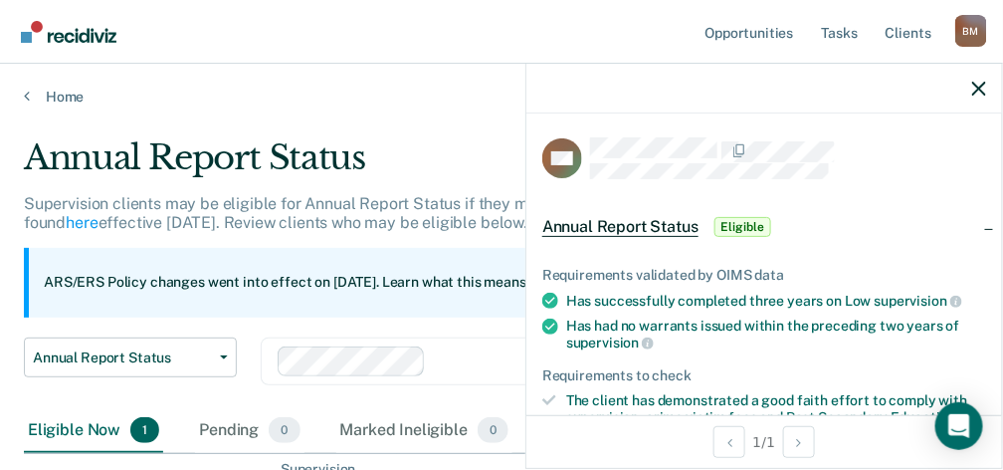 This screenshot has width=1003, height=470. Describe the element at coordinates (453, 213) in the screenshot. I see `p: Supervision clients may be eligible for Annual Report Status if they meet certain criteria. The o...` at that location.